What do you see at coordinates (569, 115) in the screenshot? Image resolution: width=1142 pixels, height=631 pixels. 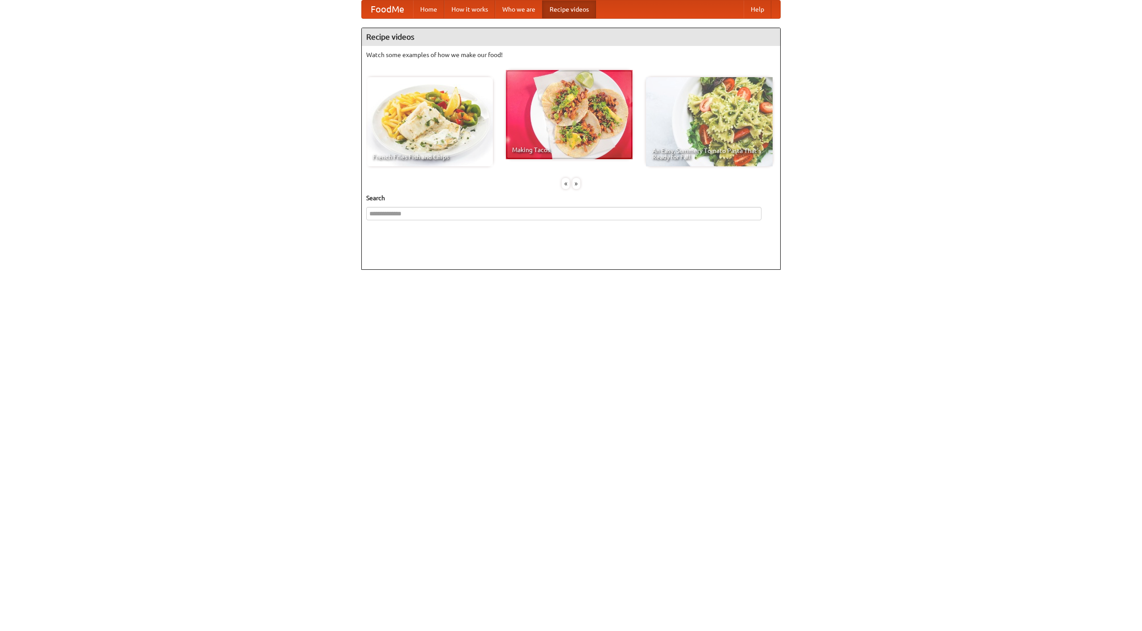 I see `a: Making Tacos` at bounding box center [569, 115].